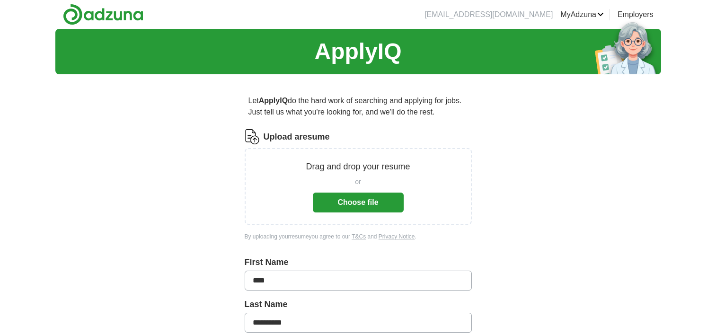 This screenshot has width=716, height=335. I want to click on a: T&Cs, so click(359, 237).